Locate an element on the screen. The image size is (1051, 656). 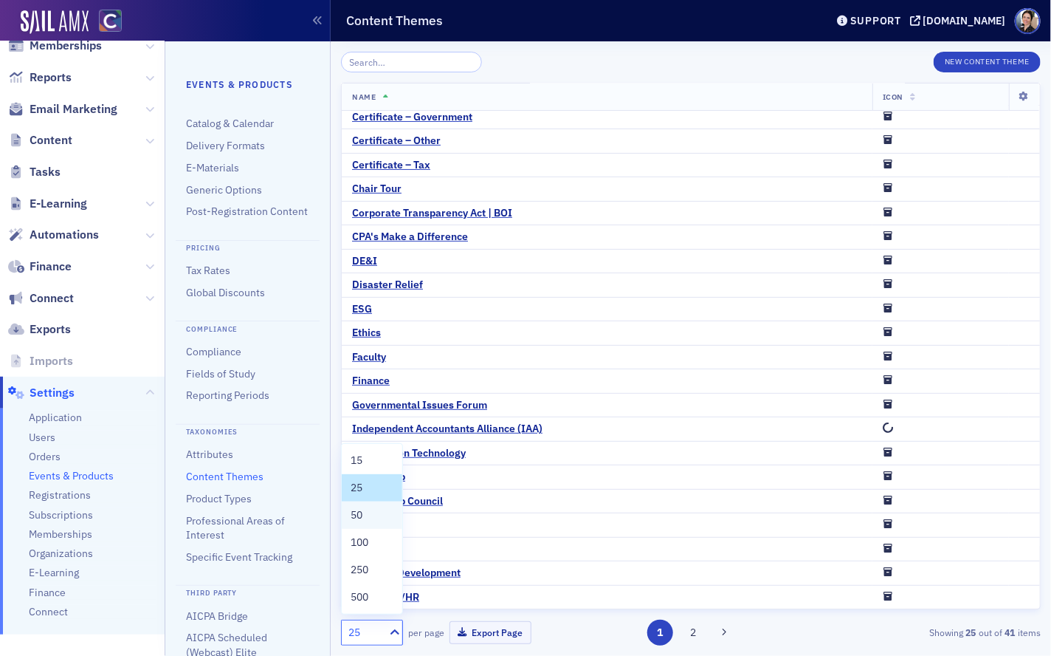
span: Subscriptions is located at coordinates (61, 515).